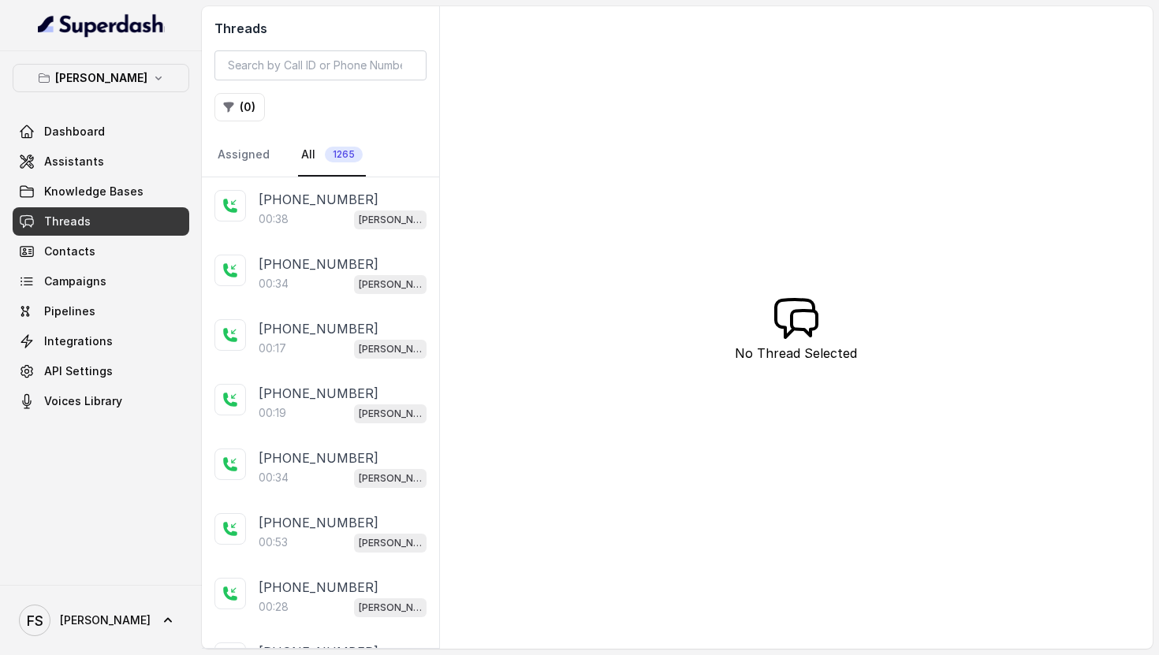  What do you see at coordinates (74, 162) in the screenshot?
I see `span: Assistants` at bounding box center [74, 162].